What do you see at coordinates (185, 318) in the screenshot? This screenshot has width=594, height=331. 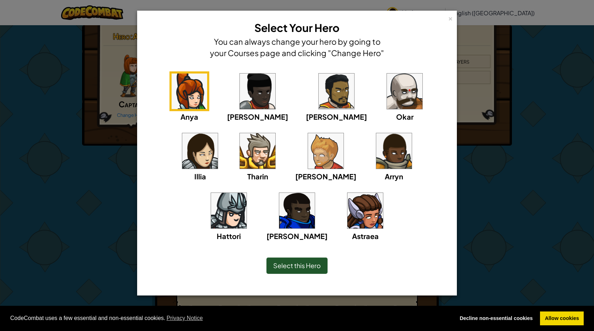 I see `a: learn more about cookies` at bounding box center [185, 318].